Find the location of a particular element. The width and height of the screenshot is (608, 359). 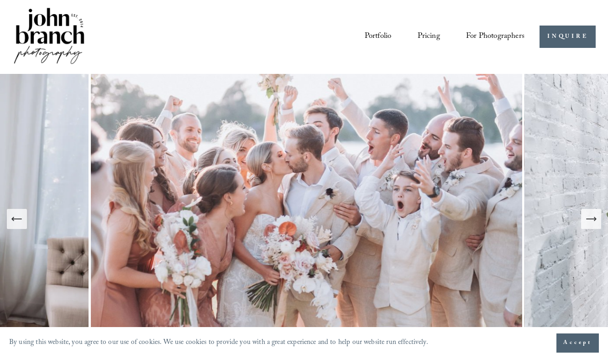

span: Accept is located at coordinates (577, 343).